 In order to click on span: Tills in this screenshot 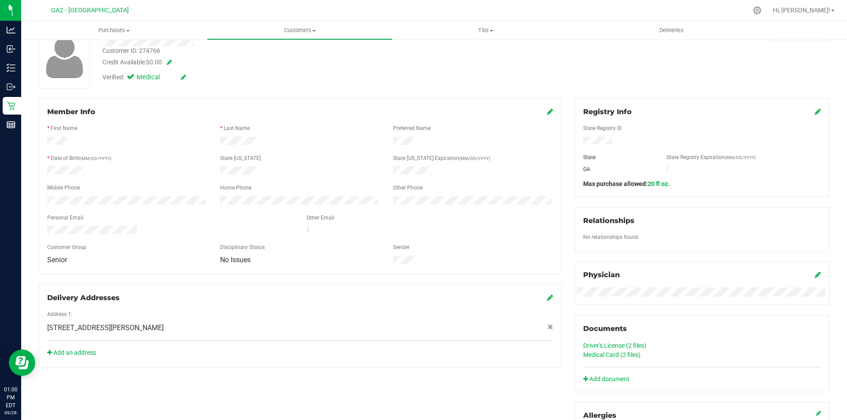, I will do `click(485, 30)`.